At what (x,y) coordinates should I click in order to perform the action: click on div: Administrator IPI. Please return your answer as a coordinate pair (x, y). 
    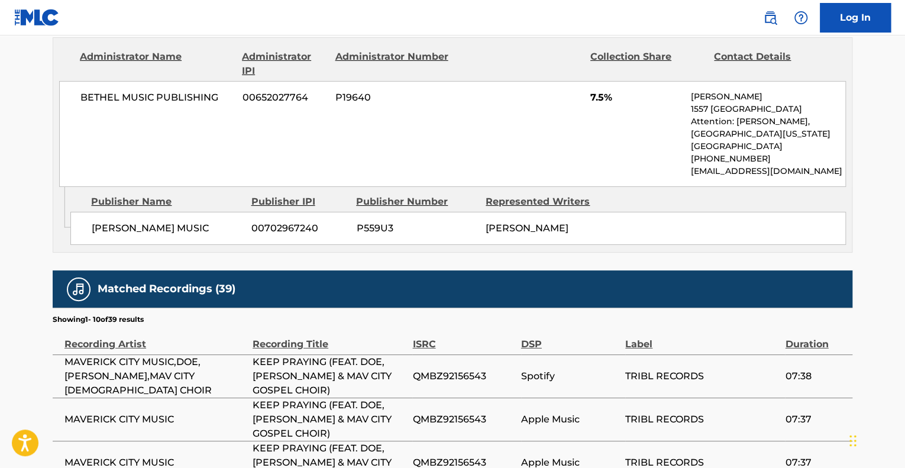
    Looking at the image, I should click on (284, 64).